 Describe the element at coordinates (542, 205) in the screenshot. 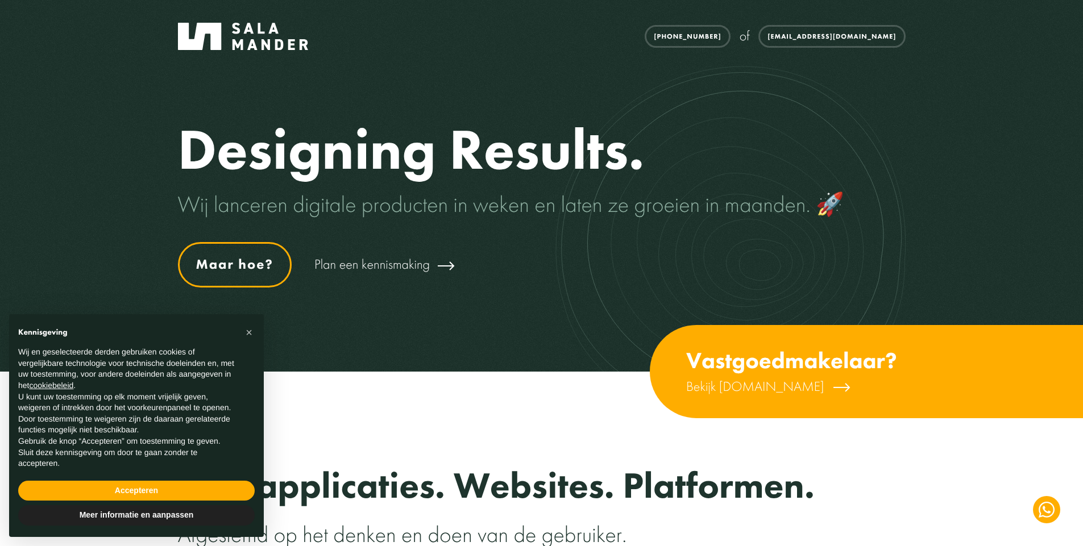

I see `p: Wij lanceren digitale producten in weken en laten ze groeien in maanden. 🚀` at that location.